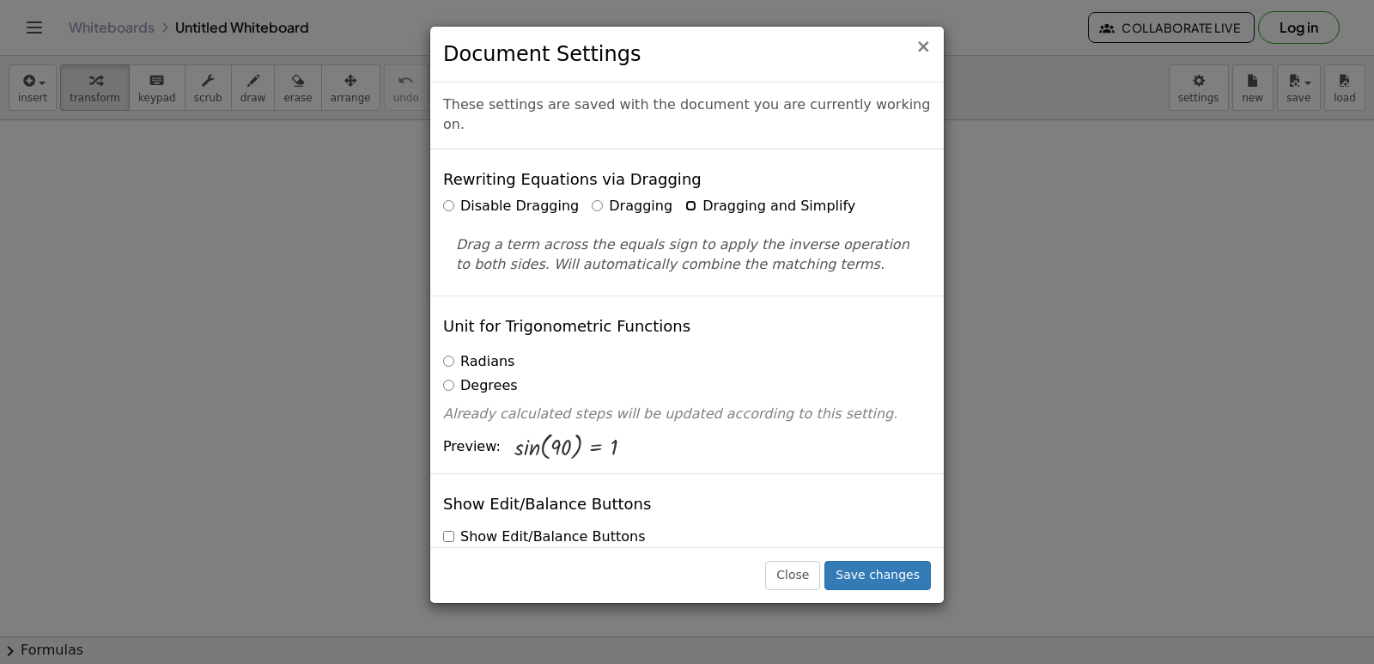 The image size is (1374, 664). Describe the element at coordinates (771, 206) in the screenshot. I see `label: Dragging and Simplify` at that location.